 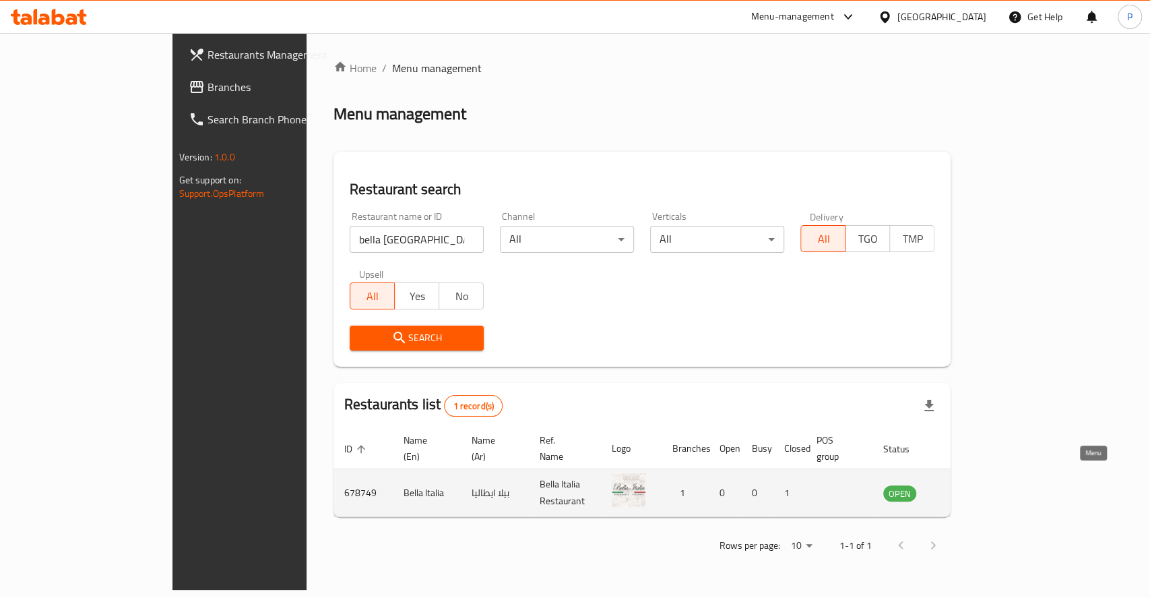 What do you see at coordinates (662, 472) in the screenshot?
I see `table: enhanced table` at bounding box center [662, 472].